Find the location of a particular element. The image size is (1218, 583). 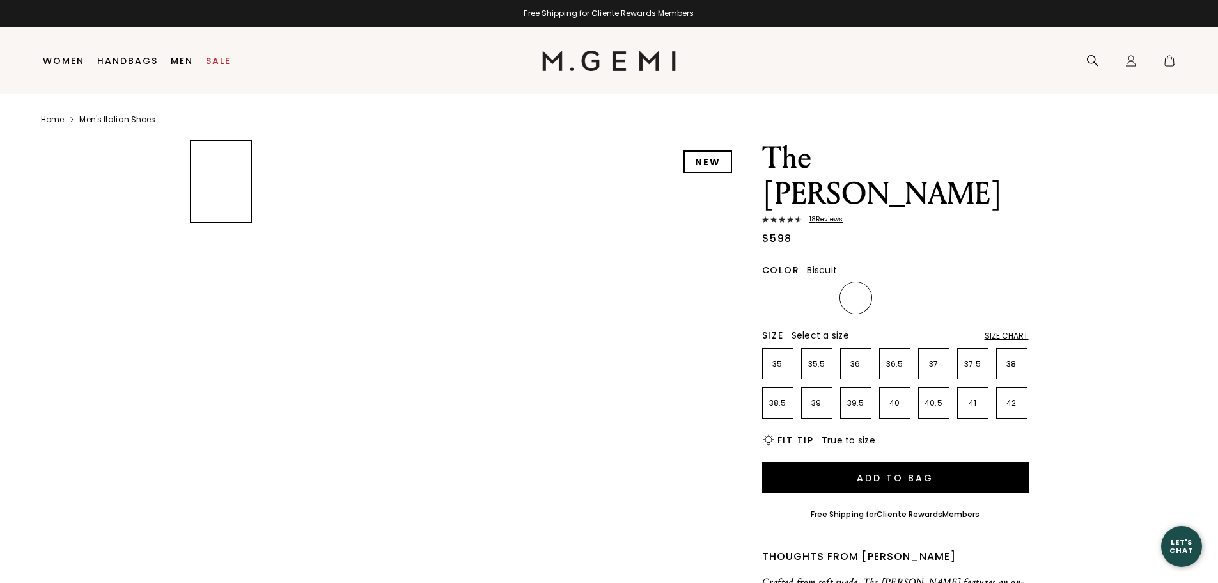

a: 18Reviews is located at coordinates (895, 221).